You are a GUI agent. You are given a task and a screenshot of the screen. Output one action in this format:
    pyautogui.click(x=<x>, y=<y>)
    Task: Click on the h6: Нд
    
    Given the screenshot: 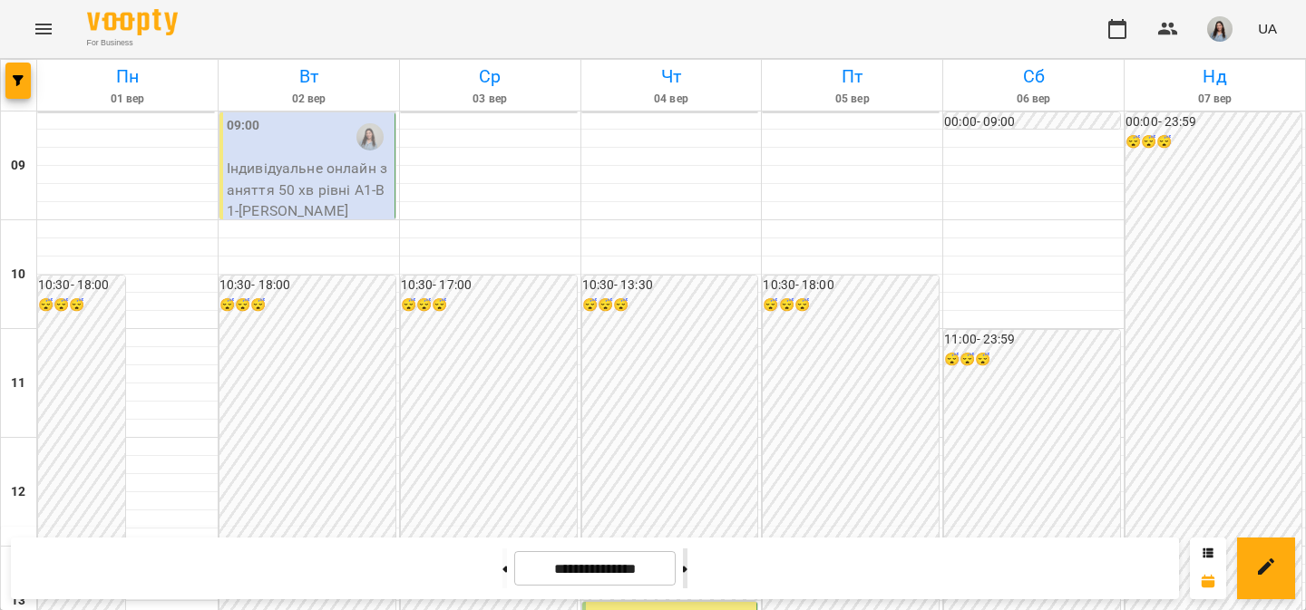 What is the action you would take?
    pyautogui.click(x=1214, y=76)
    